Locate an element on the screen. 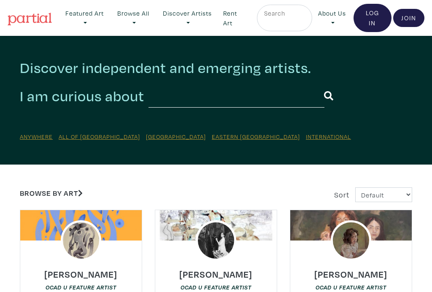  a: Browse All is located at coordinates (133, 18).